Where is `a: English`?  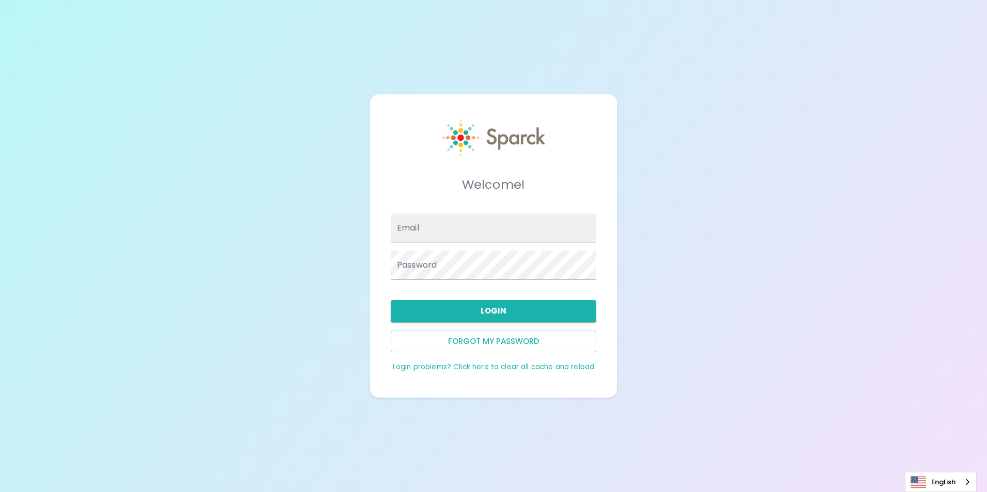 a: English is located at coordinates (940, 482).